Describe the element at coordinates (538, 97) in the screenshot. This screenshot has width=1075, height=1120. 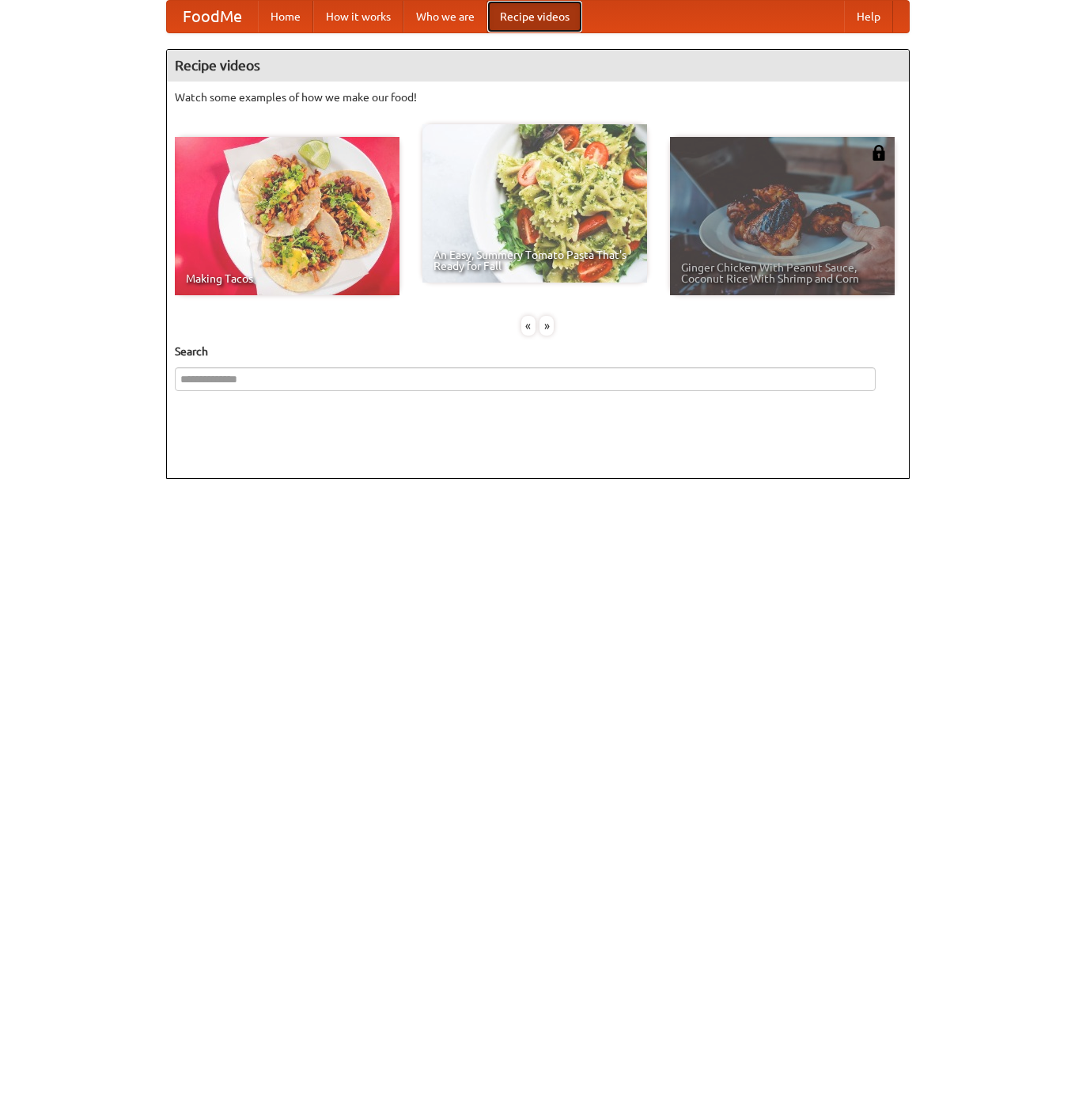
I see `p: Watch some examples of how we make our food!` at that location.